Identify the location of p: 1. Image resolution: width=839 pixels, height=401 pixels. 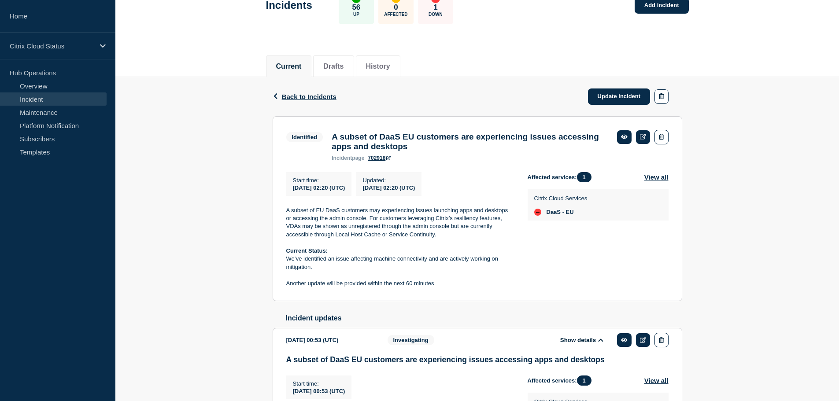
(435, 7).